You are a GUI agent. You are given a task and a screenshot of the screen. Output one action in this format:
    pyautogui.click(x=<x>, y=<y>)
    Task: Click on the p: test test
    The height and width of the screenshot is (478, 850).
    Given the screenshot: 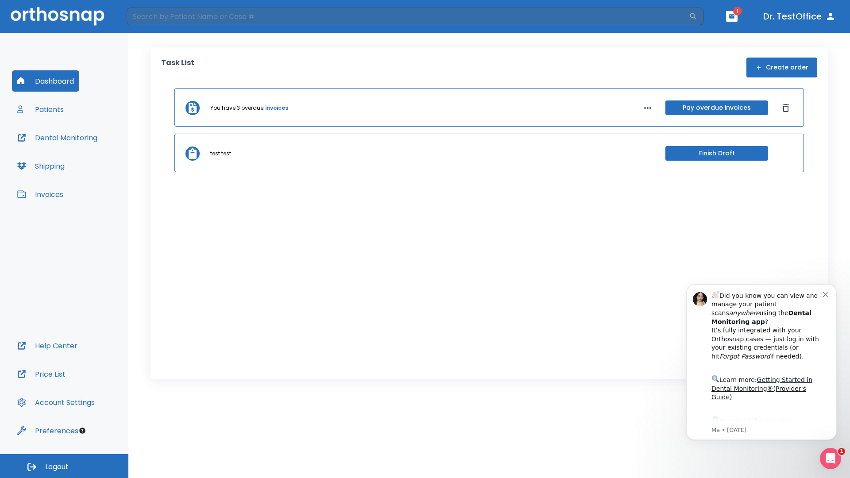 What is the action you would take?
    pyautogui.click(x=220, y=154)
    